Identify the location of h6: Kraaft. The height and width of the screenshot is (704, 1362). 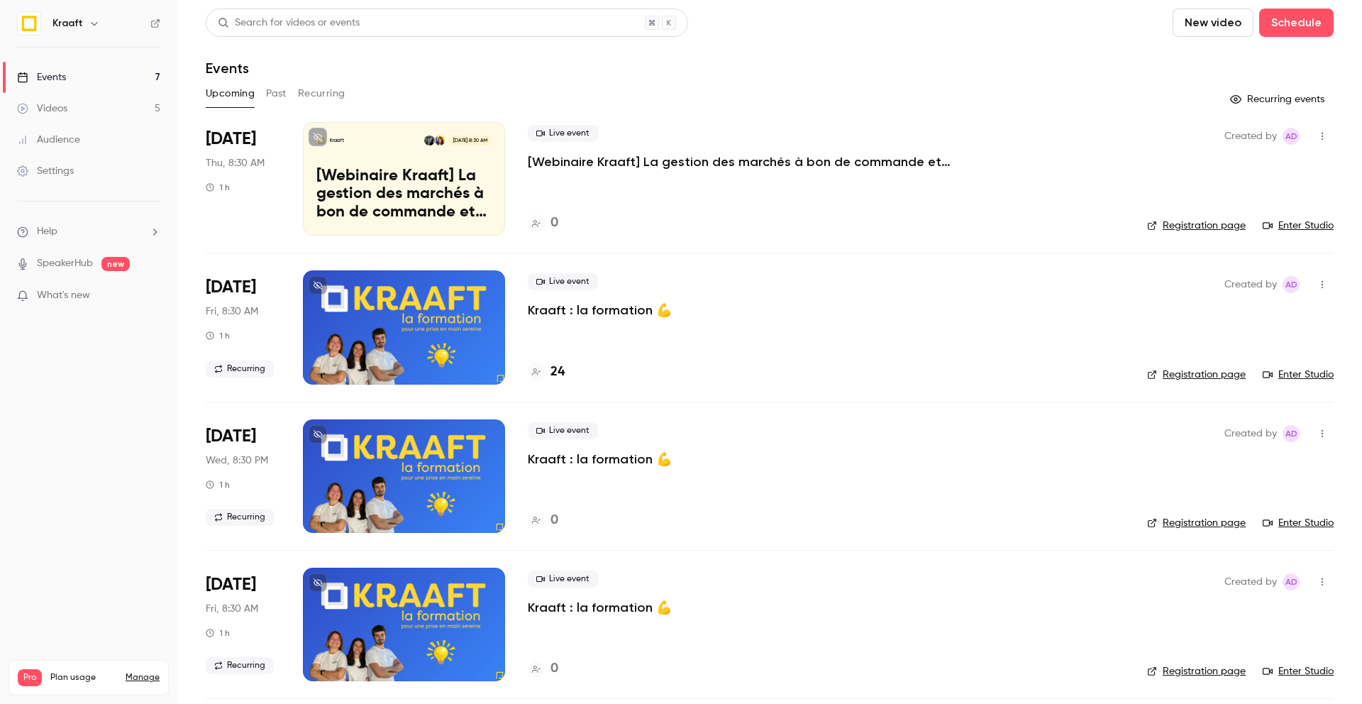
(67, 23).